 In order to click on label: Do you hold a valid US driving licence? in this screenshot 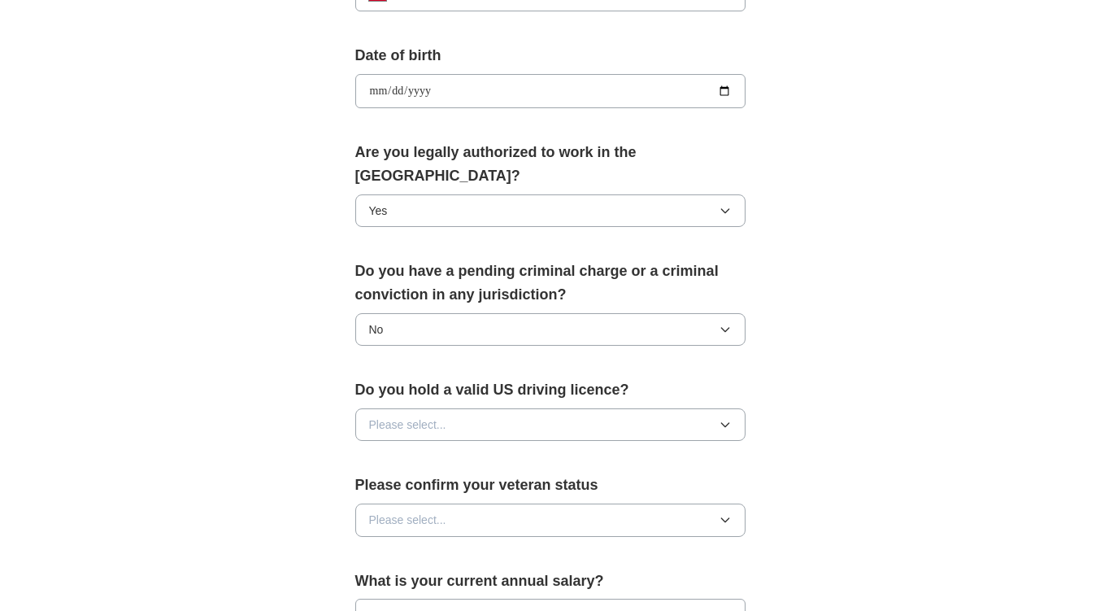, I will do `click(550, 389)`.